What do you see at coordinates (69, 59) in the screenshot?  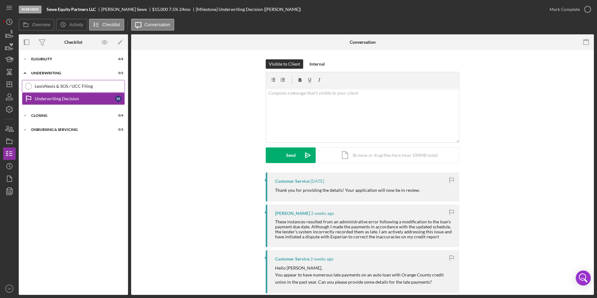 I see `div: Eligibility` at bounding box center [69, 59].